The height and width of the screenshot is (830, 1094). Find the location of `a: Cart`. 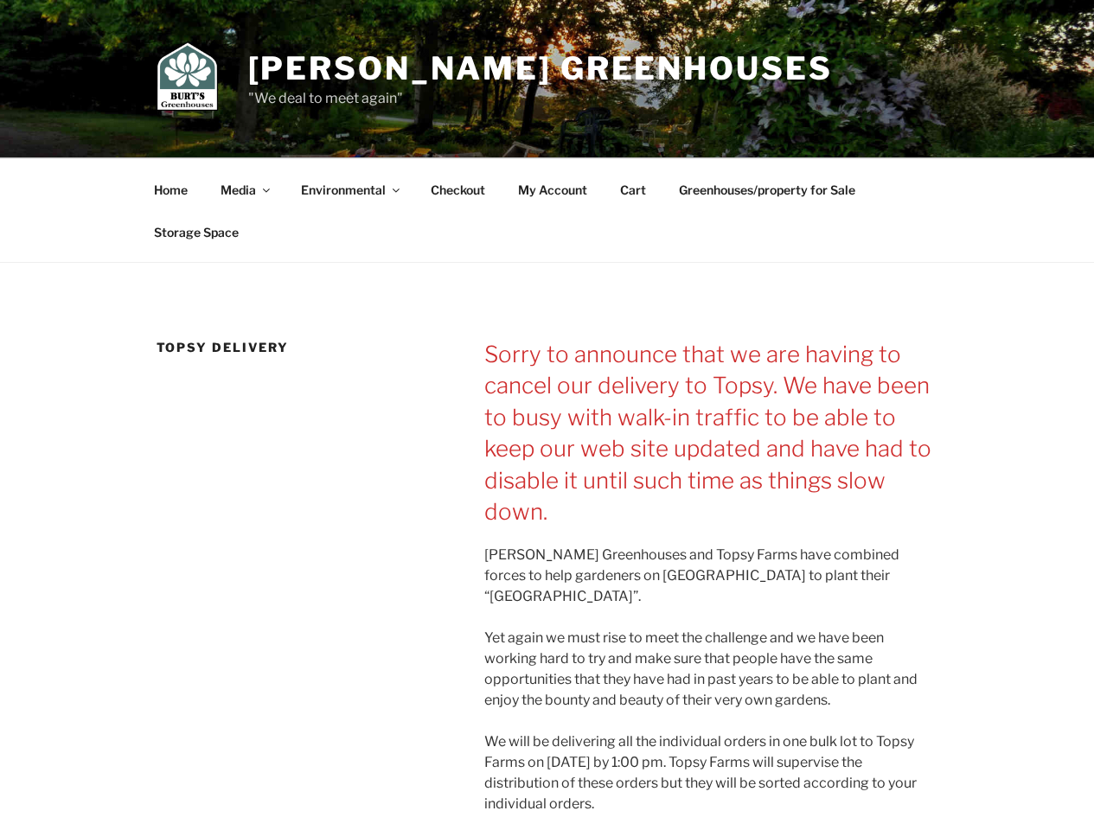

a: Cart is located at coordinates (633, 189).